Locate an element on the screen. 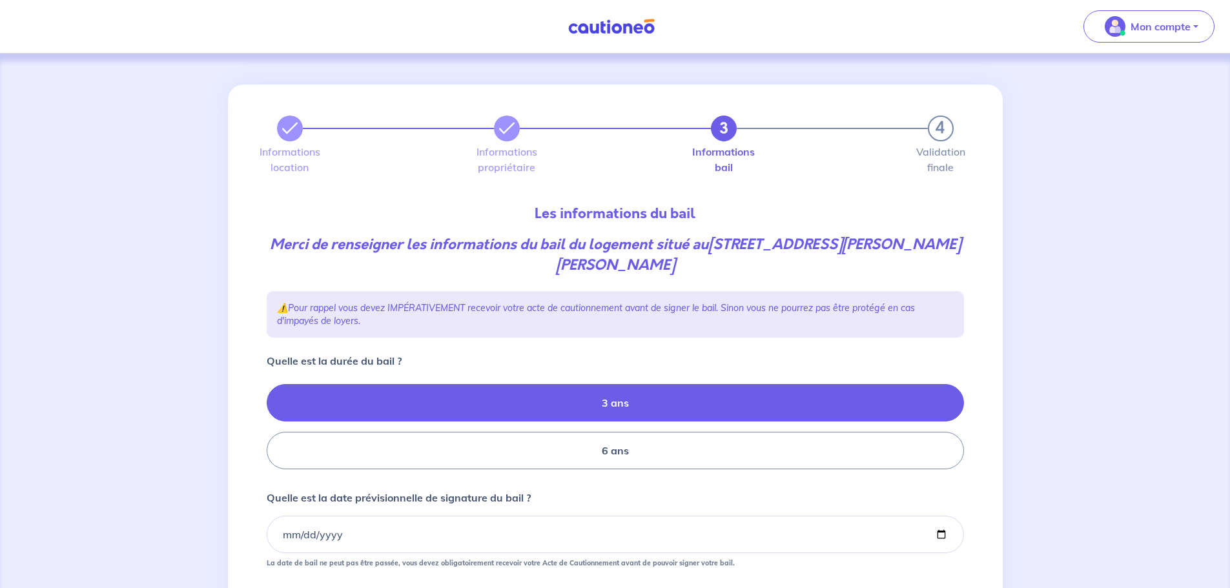 The height and width of the screenshot is (588, 1230). p: Mon compte is located at coordinates (1160, 26).